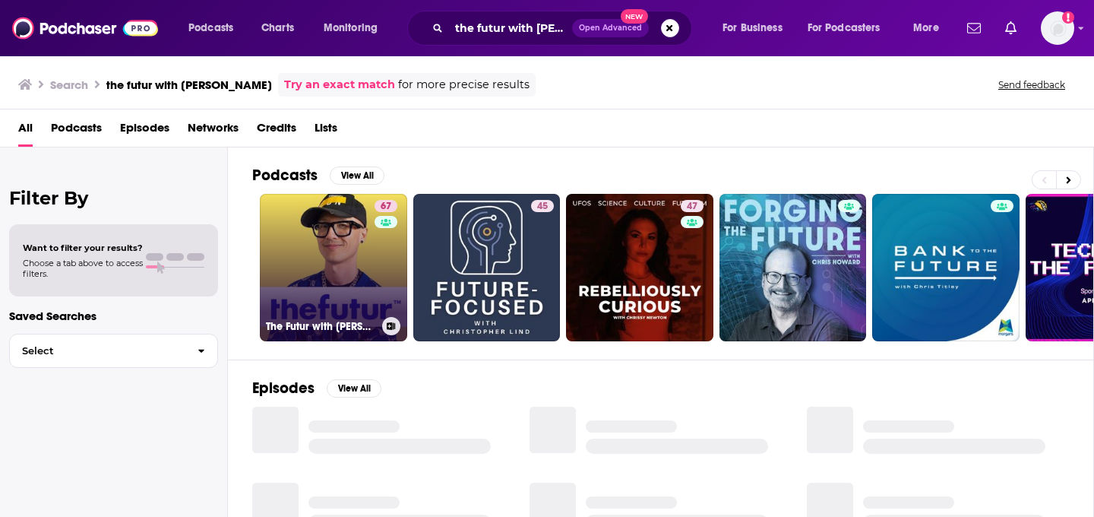 This screenshot has height=517, width=1094. What do you see at coordinates (144, 131) in the screenshot?
I see `span: Episodes` at bounding box center [144, 131].